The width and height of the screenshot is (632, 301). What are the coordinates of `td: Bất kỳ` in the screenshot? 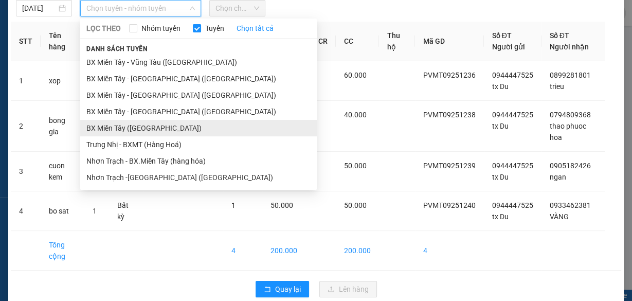 It's located at (126, 211).